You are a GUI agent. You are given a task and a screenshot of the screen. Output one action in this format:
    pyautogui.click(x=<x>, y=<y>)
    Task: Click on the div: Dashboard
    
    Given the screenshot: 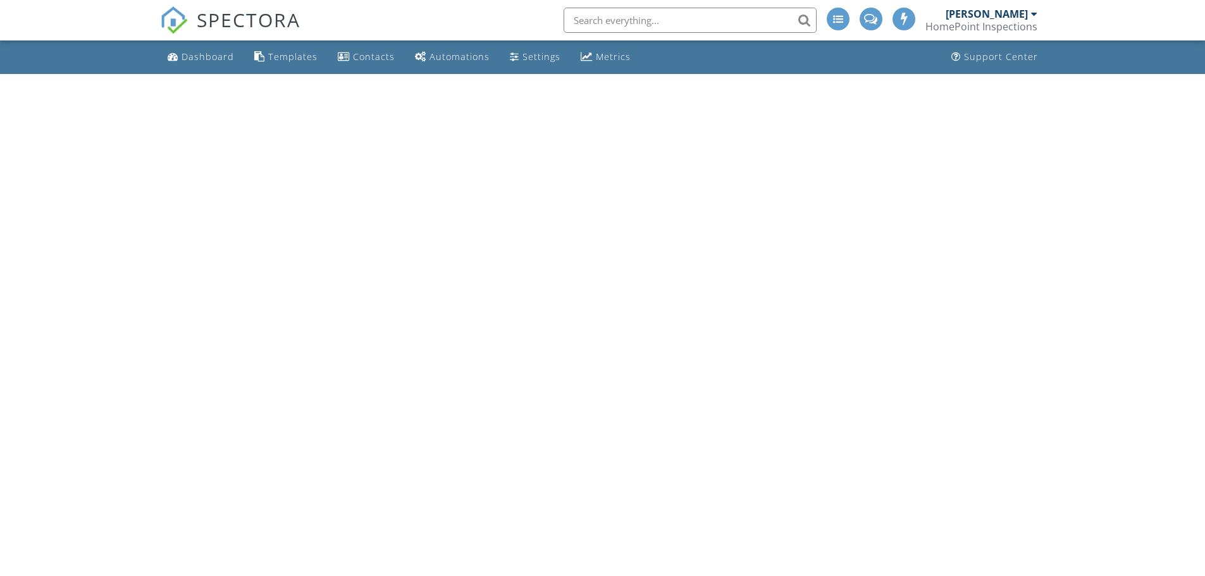 What is the action you would take?
    pyautogui.click(x=208, y=56)
    